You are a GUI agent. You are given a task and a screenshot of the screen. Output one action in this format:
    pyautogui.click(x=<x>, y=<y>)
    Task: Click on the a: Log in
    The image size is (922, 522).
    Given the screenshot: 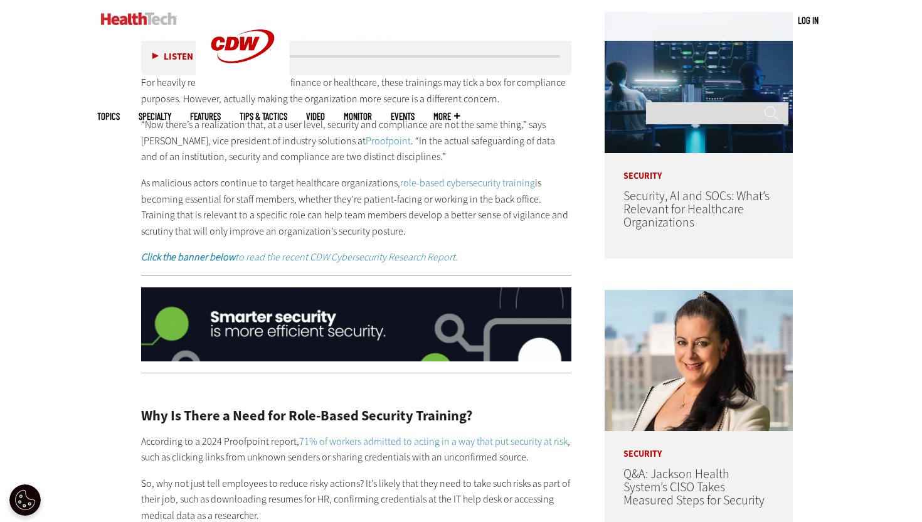 What is the action you would take?
    pyautogui.click(x=808, y=20)
    